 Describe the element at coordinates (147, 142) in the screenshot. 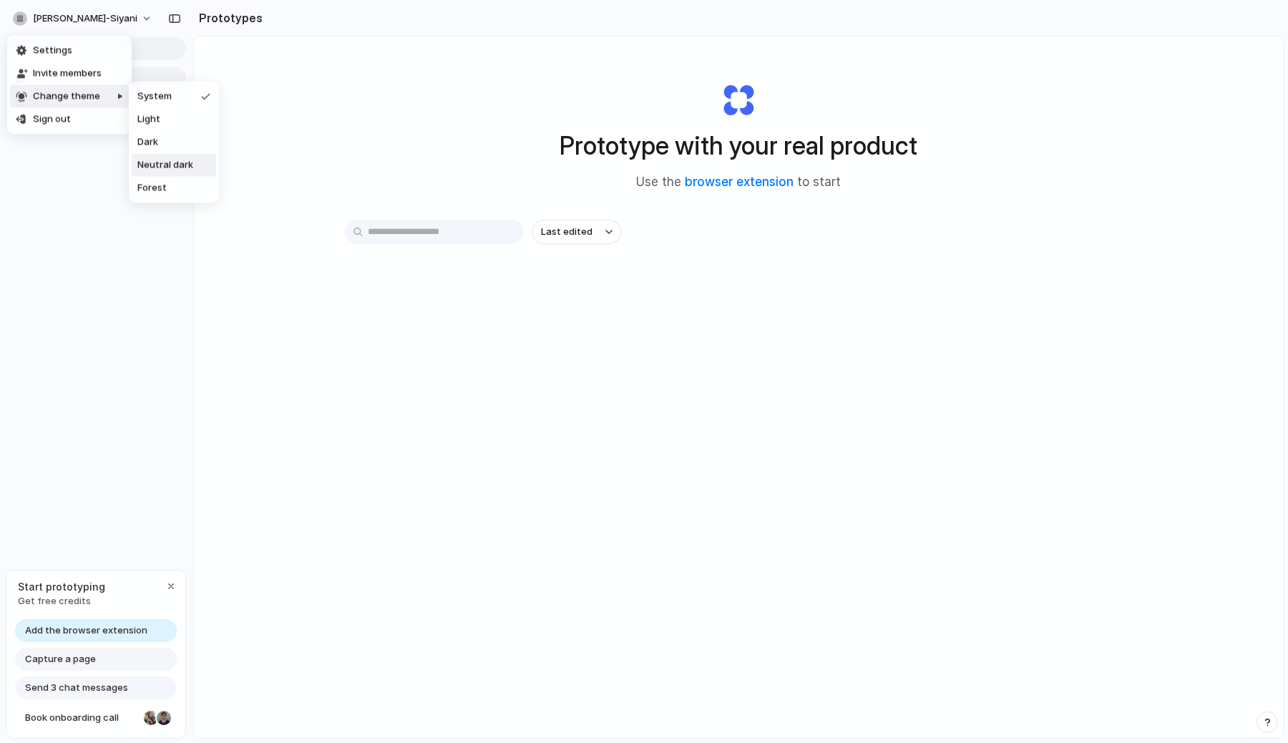

I see `span: Dark` at that location.